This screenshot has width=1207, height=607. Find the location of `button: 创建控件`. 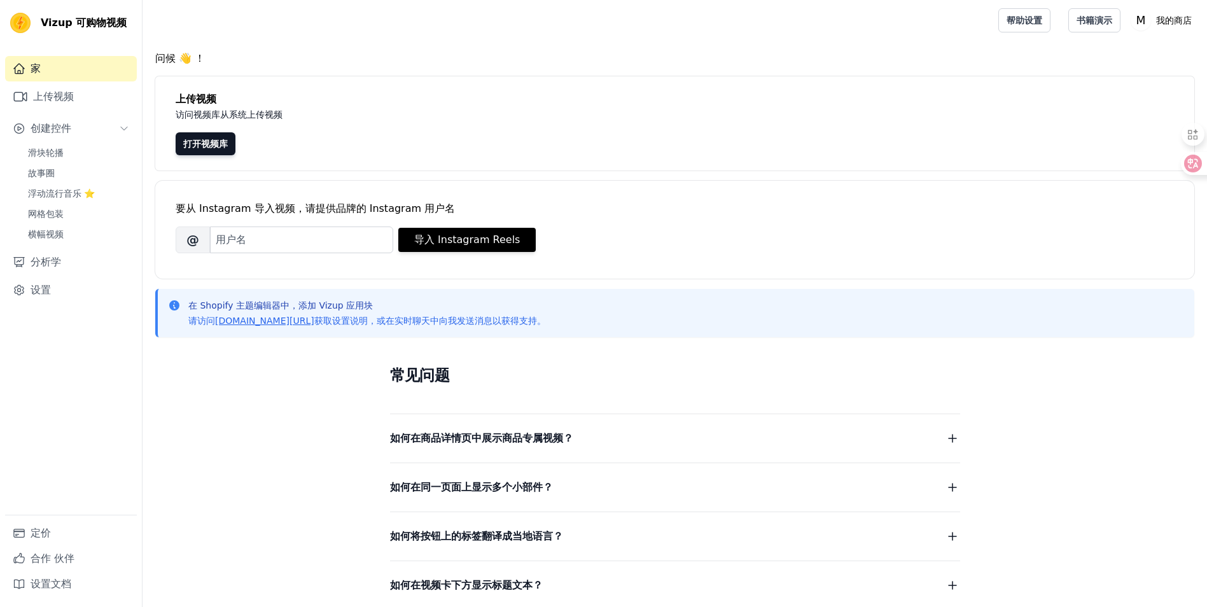

button: 创建控件 is located at coordinates (71, 129).